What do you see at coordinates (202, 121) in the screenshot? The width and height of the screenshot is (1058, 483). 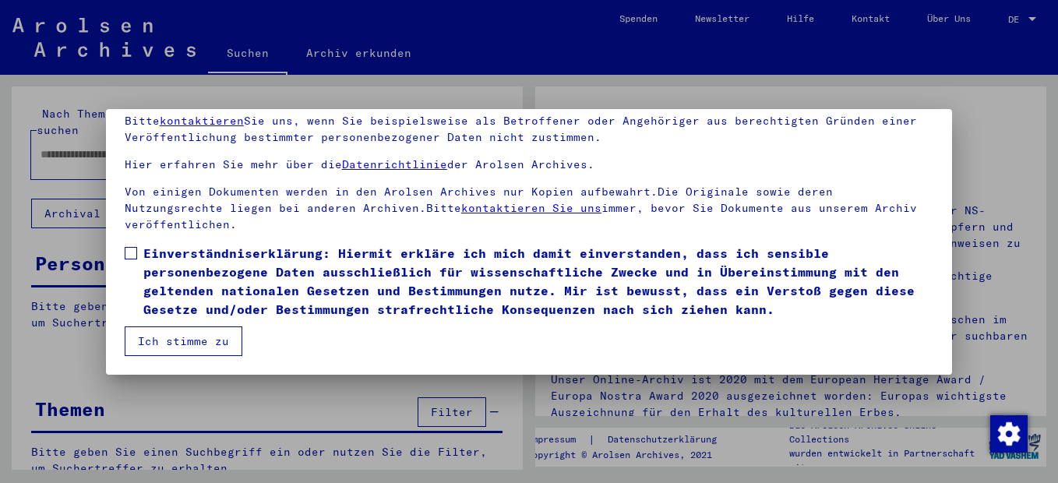 I see `a: kontaktieren` at bounding box center [202, 121].